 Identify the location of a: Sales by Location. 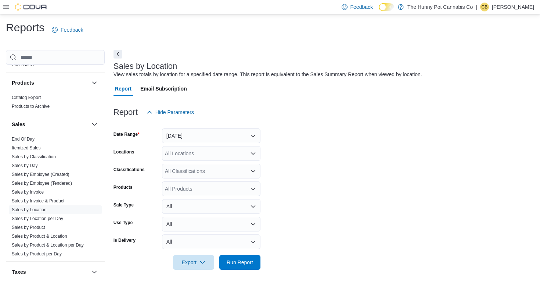
(29, 210).